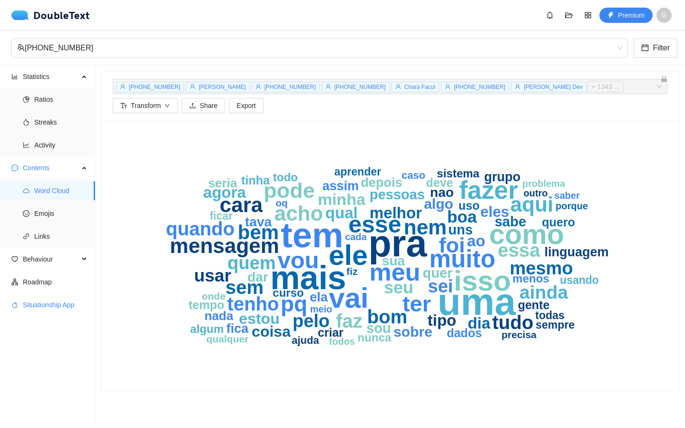  What do you see at coordinates (228, 339) in the screenshot?
I see `text: qualquer` at bounding box center [228, 339].